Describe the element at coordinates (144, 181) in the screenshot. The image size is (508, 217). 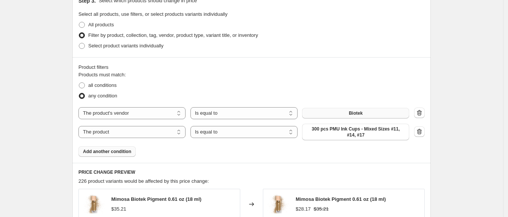
I see `span: 226 product variants would be affected by this price change:` at that location.